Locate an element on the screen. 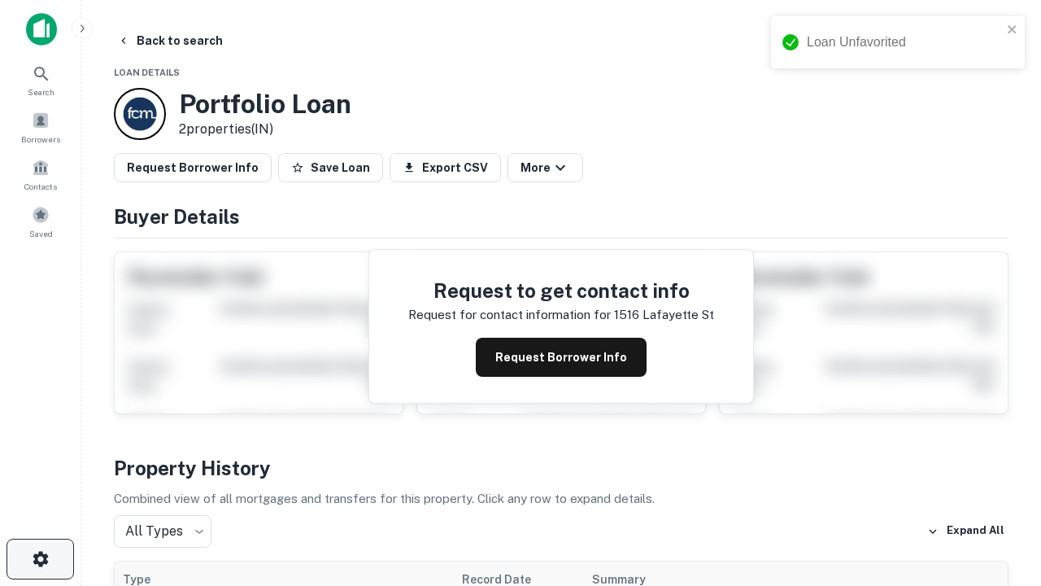 The width and height of the screenshot is (1041, 586). button: close is located at coordinates (1013, 30).